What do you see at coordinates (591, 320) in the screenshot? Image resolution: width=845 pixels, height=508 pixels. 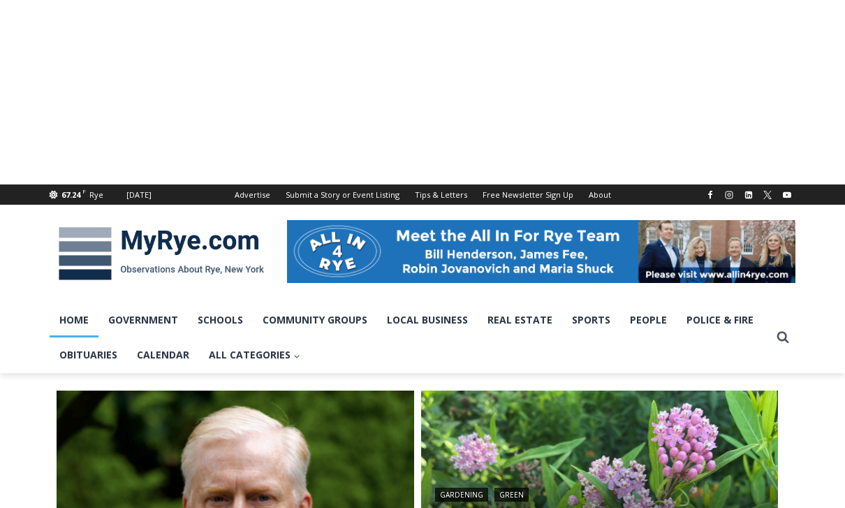 I see `a: Sports` at bounding box center [591, 320].